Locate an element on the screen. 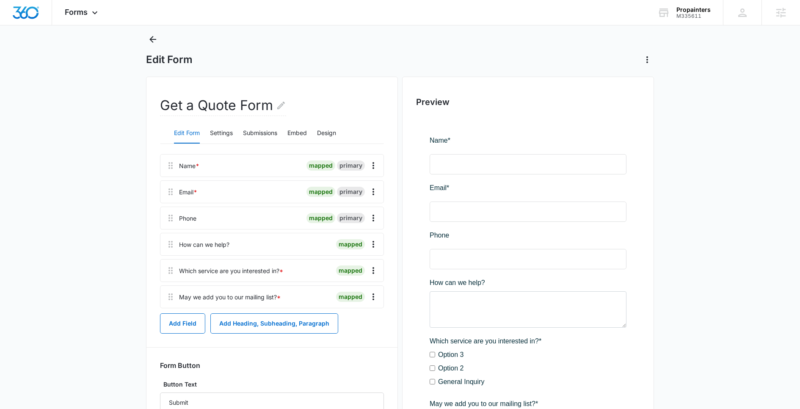  button: Embed is located at coordinates (297, 133).